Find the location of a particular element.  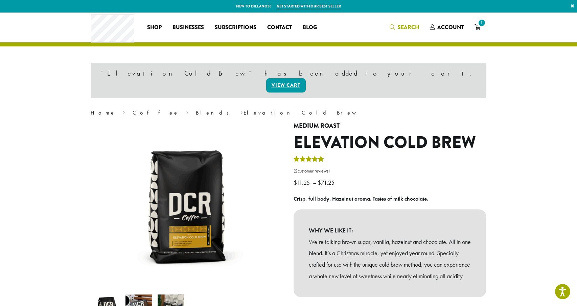

span: 1 is located at coordinates (482, 23).